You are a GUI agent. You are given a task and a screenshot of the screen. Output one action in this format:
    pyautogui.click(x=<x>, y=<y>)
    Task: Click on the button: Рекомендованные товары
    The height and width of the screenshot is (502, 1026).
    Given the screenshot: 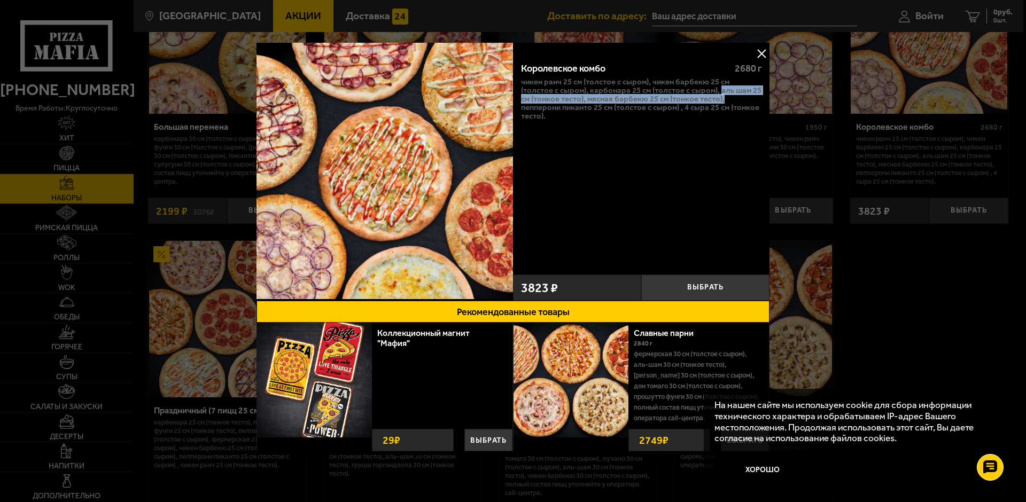 What is the action you would take?
    pyautogui.click(x=513, y=312)
    